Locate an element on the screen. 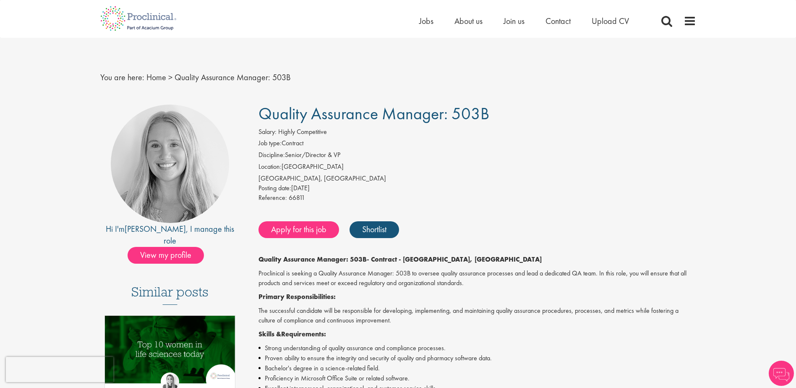 The width and height of the screenshot is (796, 388). a: About us is located at coordinates (468, 21).